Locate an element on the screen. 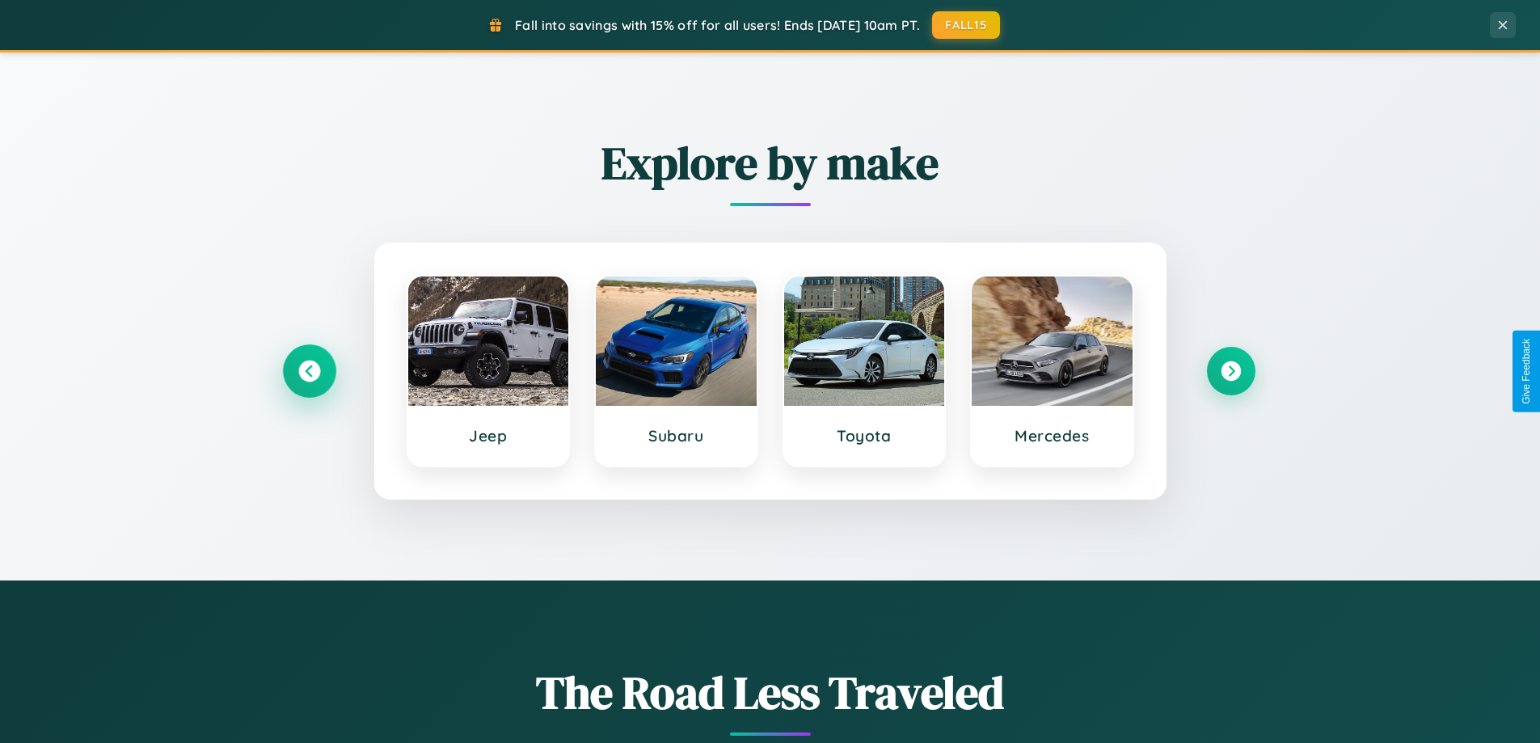 The width and height of the screenshot is (1540, 743). div: Give Feedback is located at coordinates (1526, 371).